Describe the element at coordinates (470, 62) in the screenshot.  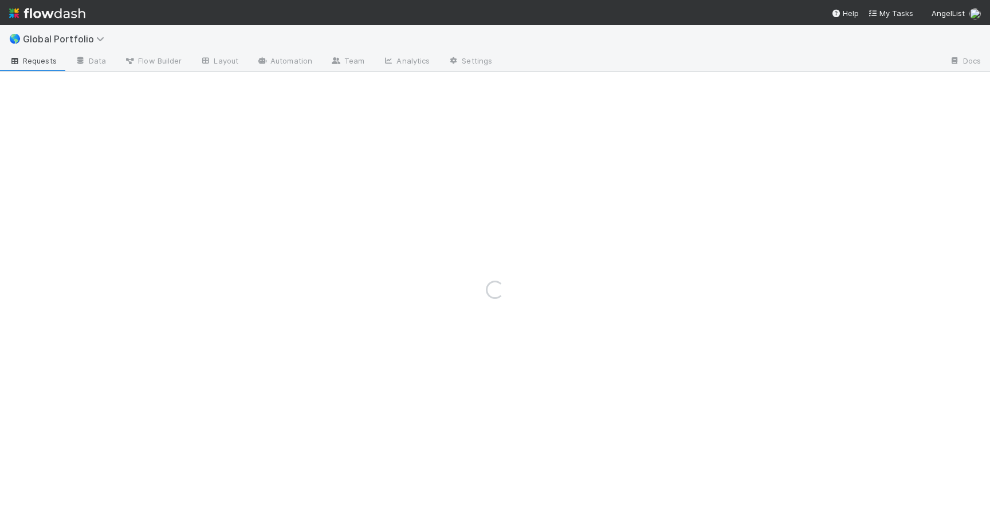
I see `a: Settings` at that location.